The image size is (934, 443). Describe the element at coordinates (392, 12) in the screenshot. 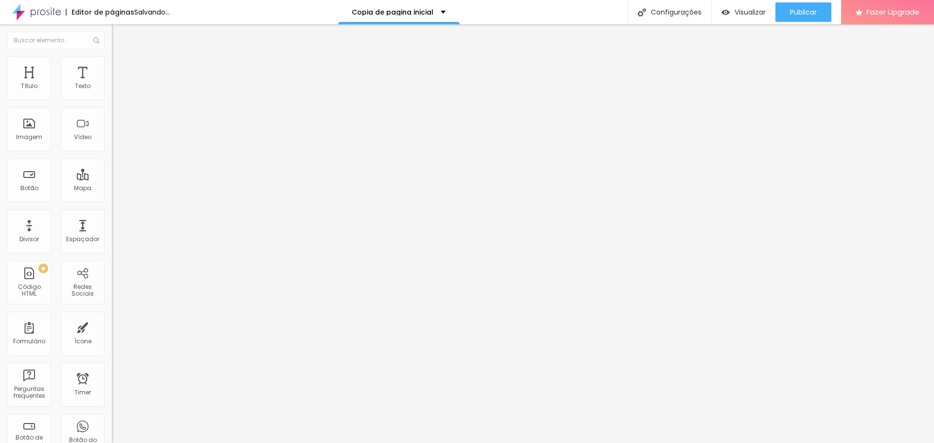

I see `p: Copia de pagina inicial` at that location.